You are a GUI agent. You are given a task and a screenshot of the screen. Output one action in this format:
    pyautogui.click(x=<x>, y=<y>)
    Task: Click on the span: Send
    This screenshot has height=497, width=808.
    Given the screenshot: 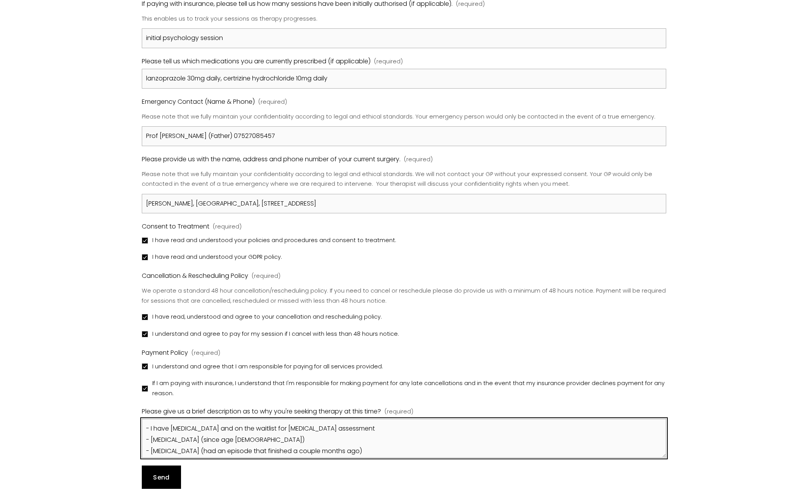 What is the action you would take?
    pyautogui.click(x=161, y=477)
    